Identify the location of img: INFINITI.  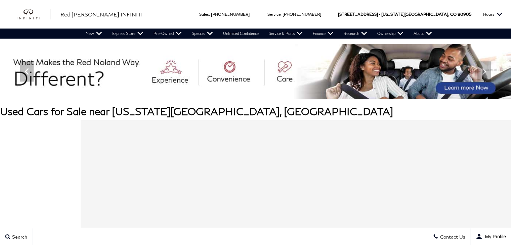
(34, 14).